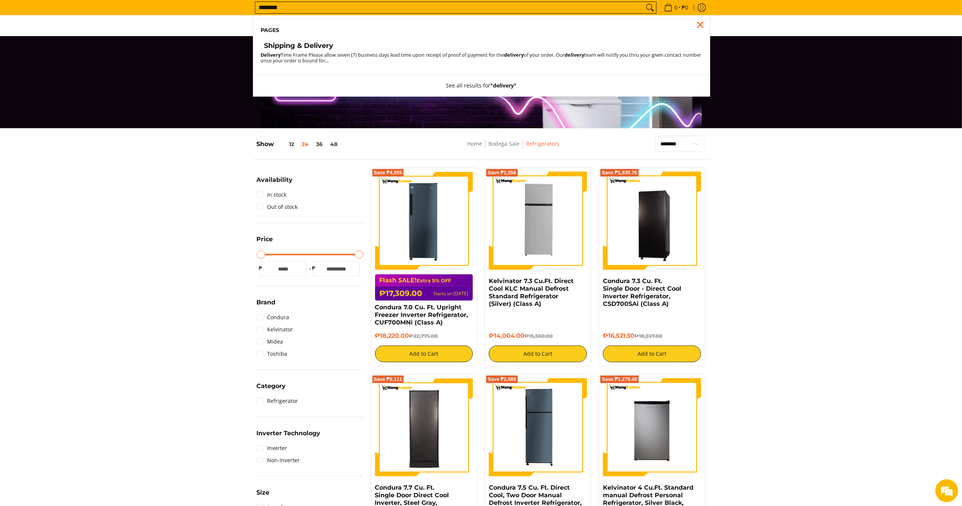  Describe the element at coordinates (388, 173) in the screenshot. I see `span: Save ₱4,555` at that location.